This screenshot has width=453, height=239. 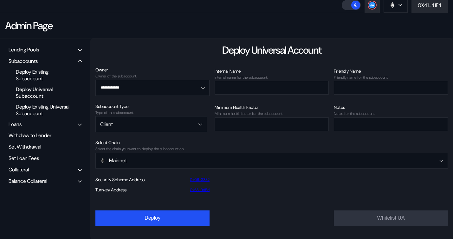 What do you see at coordinates (272, 107) in the screenshot?
I see `div: Minimum Health Factor` at bounding box center [272, 107].